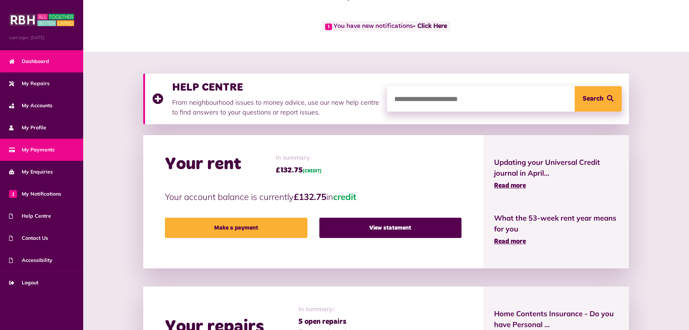 The height and width of the screenshot is (330, 689). I want to click on span: £132.75, so click(298, 170).